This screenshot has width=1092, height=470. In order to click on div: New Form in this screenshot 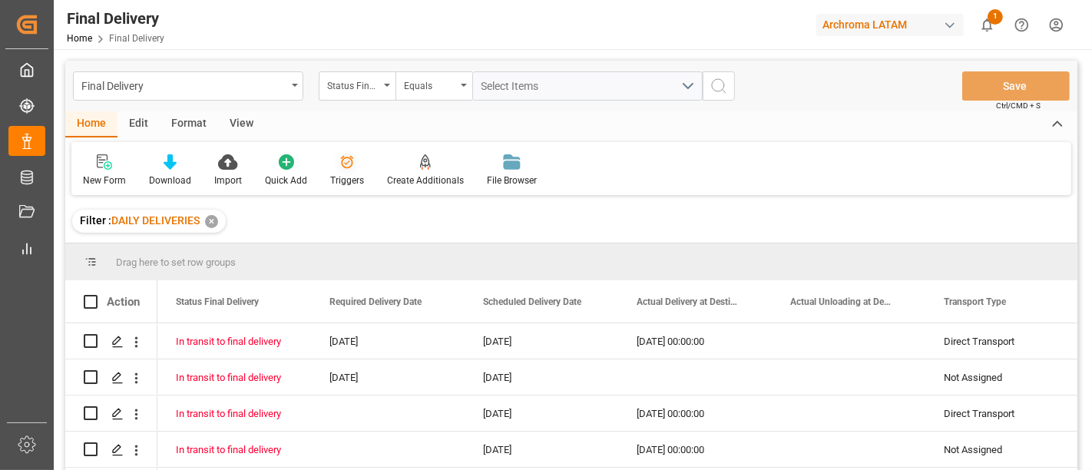, I will do `click(104, 181)`.